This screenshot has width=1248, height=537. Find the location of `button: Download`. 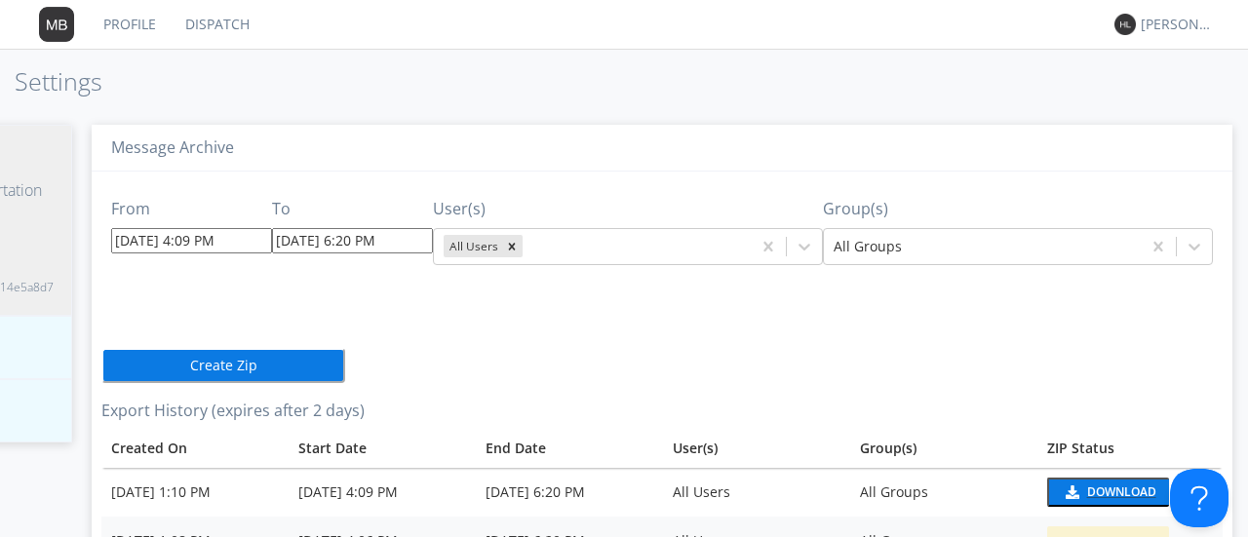

button: Download is located at coordinates (1107, 492).